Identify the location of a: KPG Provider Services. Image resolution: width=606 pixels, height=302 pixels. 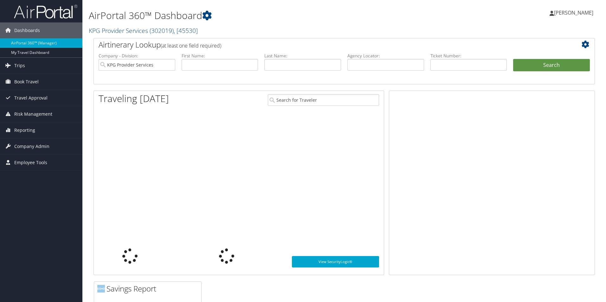
(143, 30).